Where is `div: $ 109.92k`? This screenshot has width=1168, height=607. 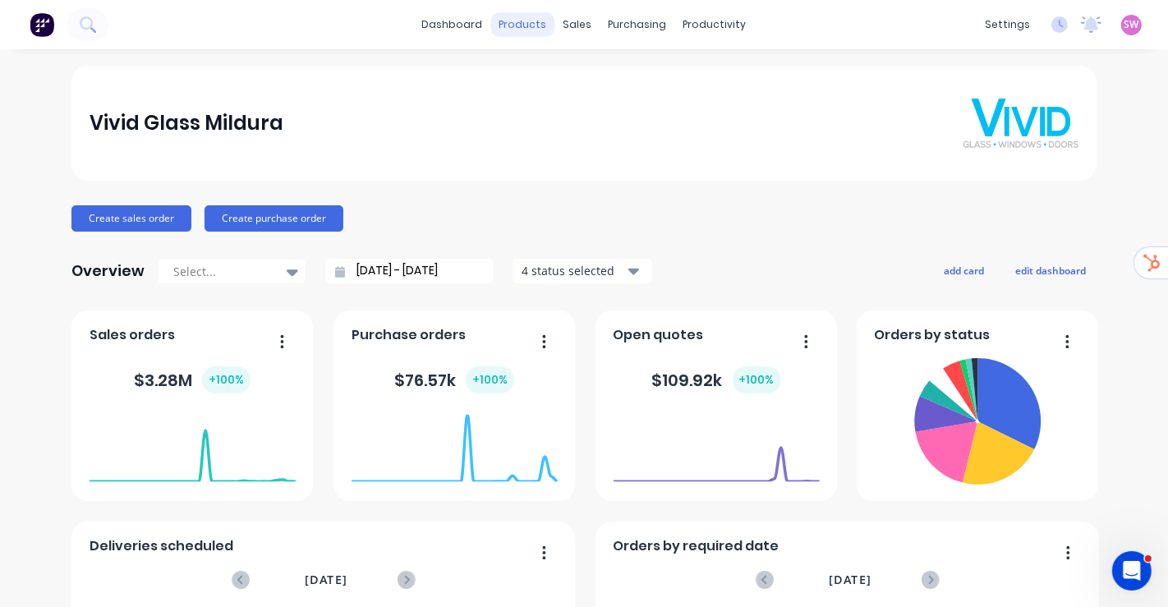
div: $ 109.92k is located at coordinates (716, 379).